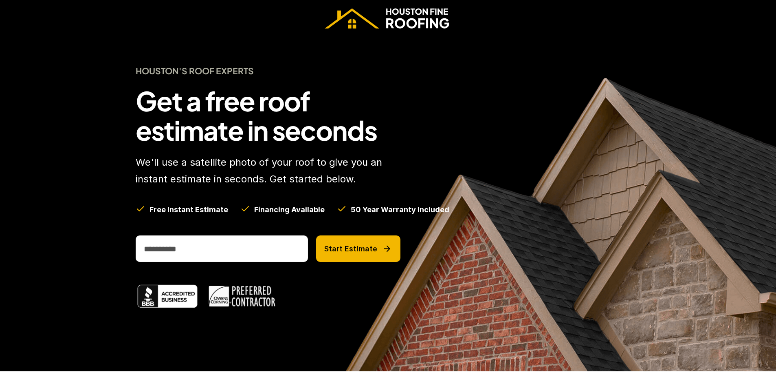  What do you see at coordinates (289, 209) in the screenshot?
I see `h5: Financing Available` at bounding box center [289, 209].